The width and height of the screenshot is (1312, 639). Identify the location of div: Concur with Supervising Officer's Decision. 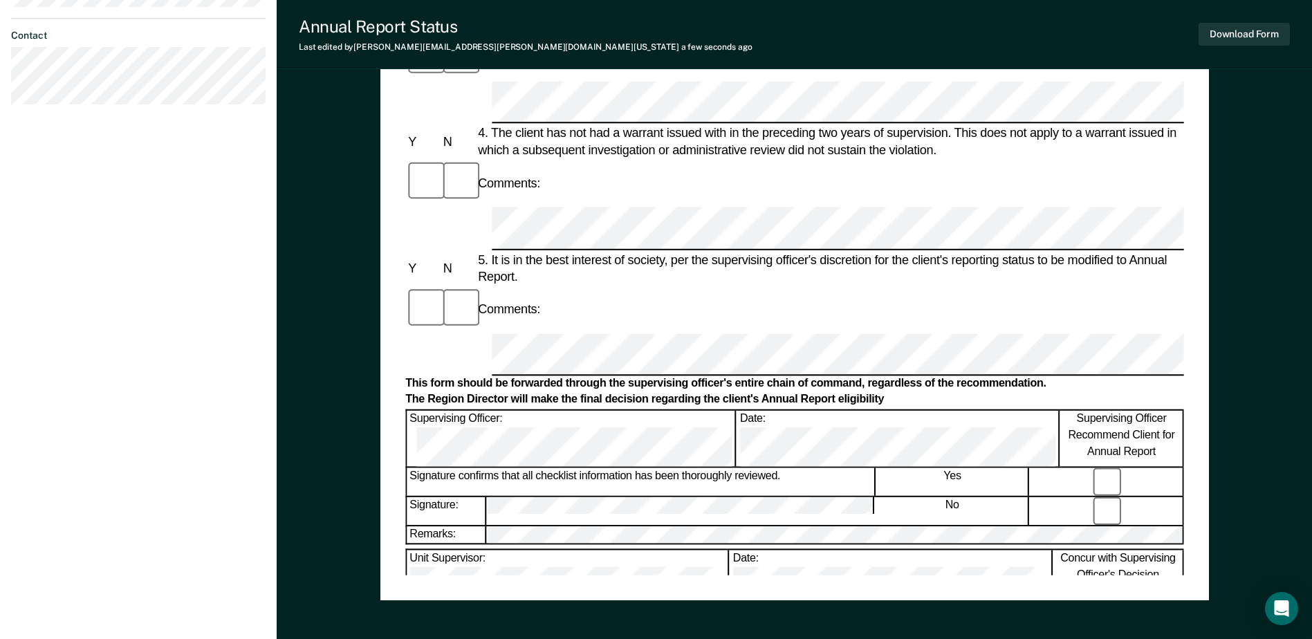
(1118, 578).